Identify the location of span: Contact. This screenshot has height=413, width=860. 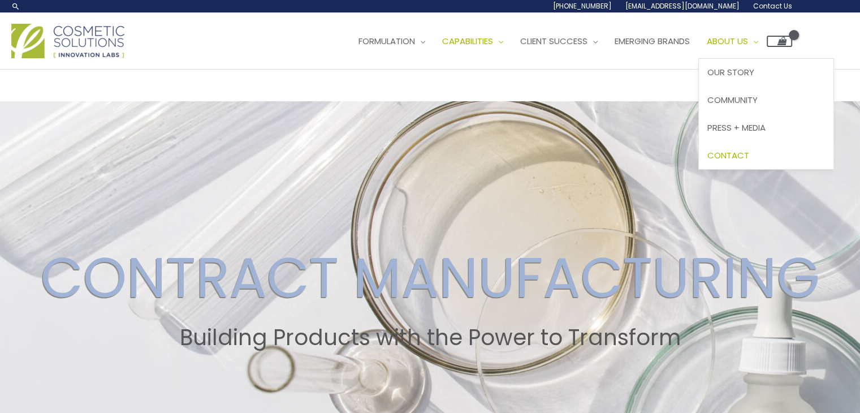
(728, 155).